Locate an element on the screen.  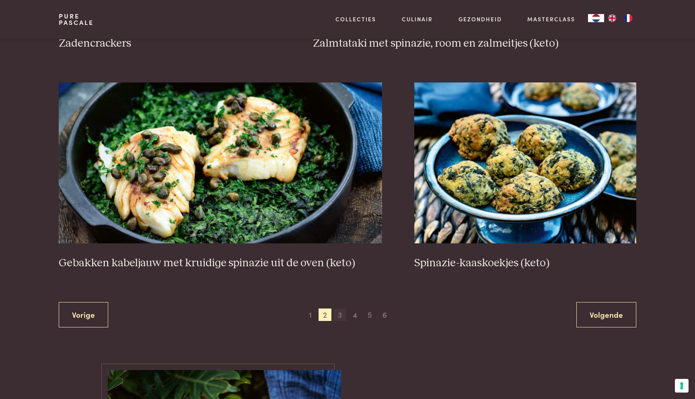
span: 4 is located at coordinates (355, 315).